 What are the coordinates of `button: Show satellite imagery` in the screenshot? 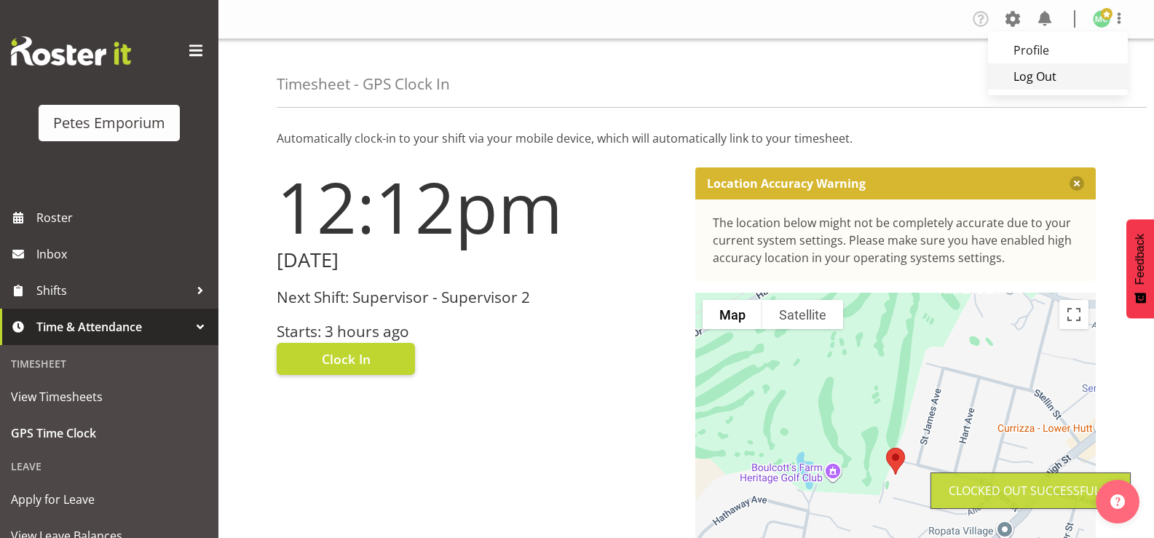 It's located at (802, 314).